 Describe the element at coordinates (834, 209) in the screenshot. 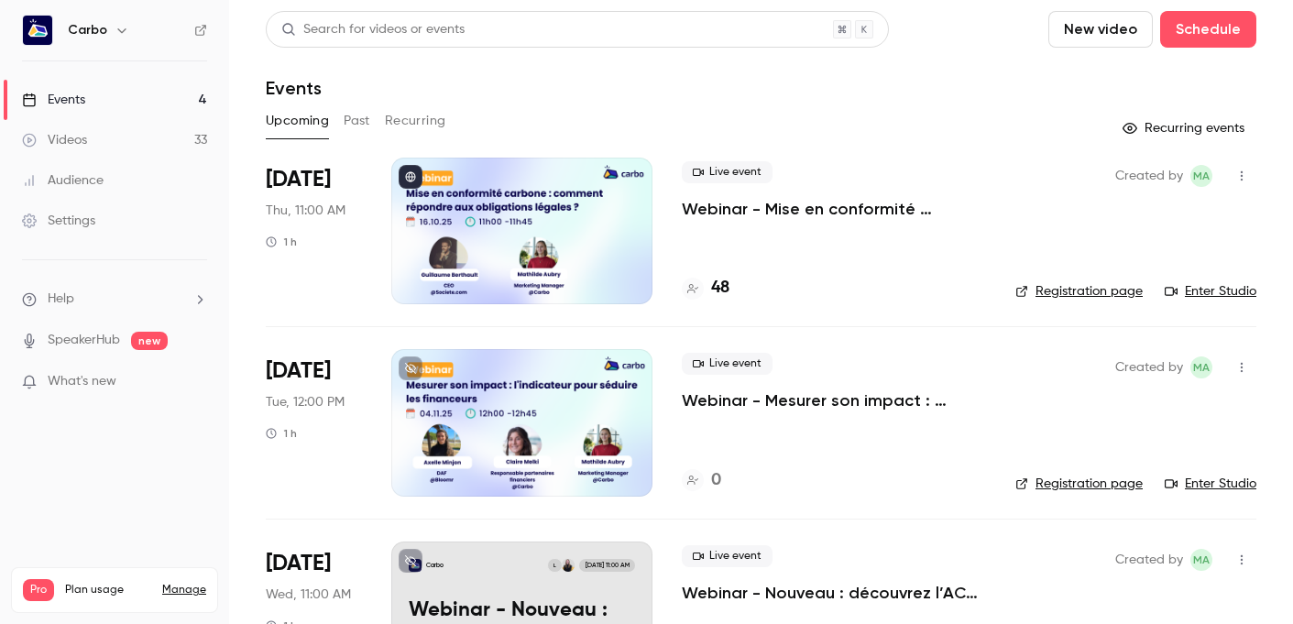

I see `a: Webinar - Mise en conformité carbone : comment répondre aux obligations légales en 2025 ?` at that location.